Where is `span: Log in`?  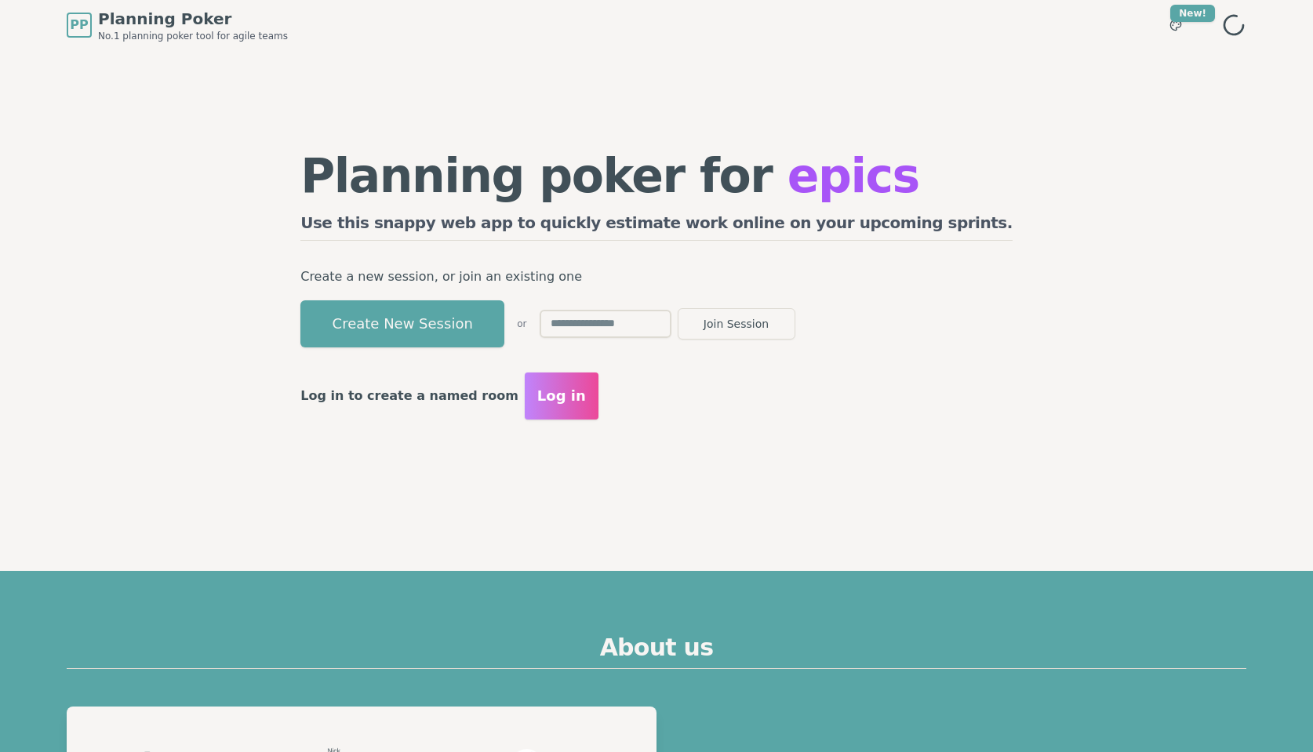
span: Log in is located at coordinates (561, 396).